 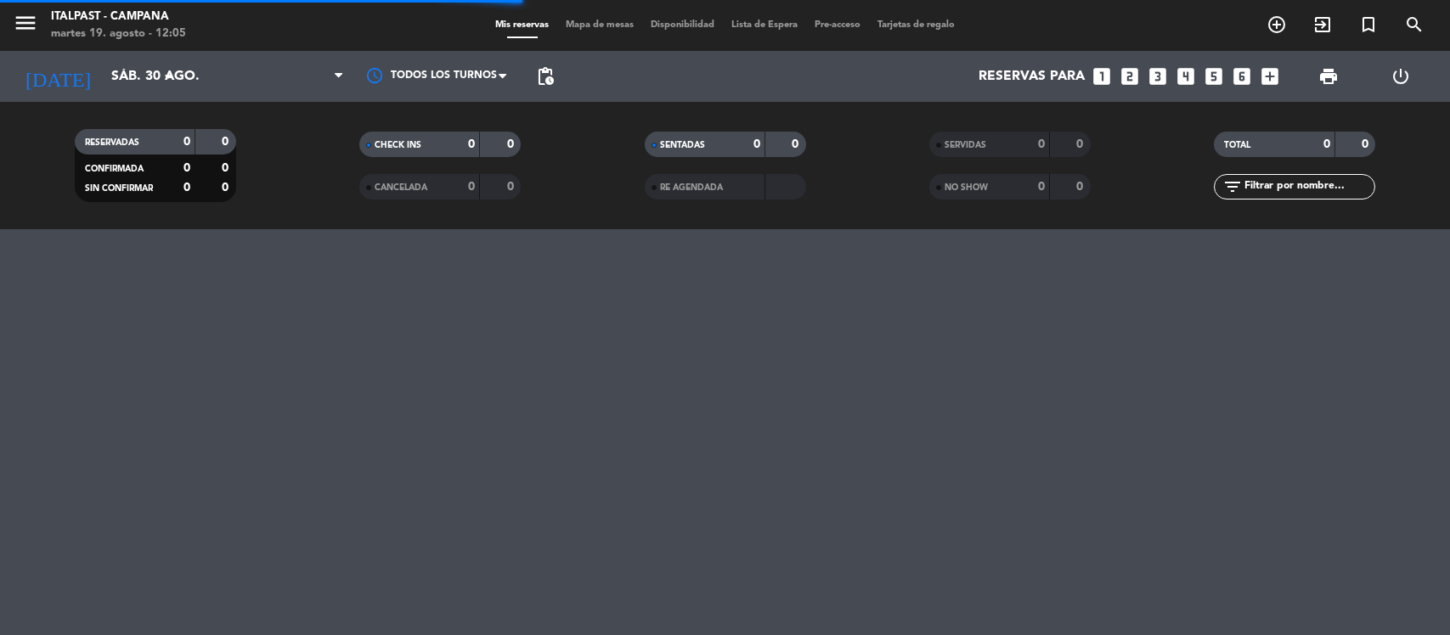 I want to click on span: Lista de Espera, so click(x=765, y=25).